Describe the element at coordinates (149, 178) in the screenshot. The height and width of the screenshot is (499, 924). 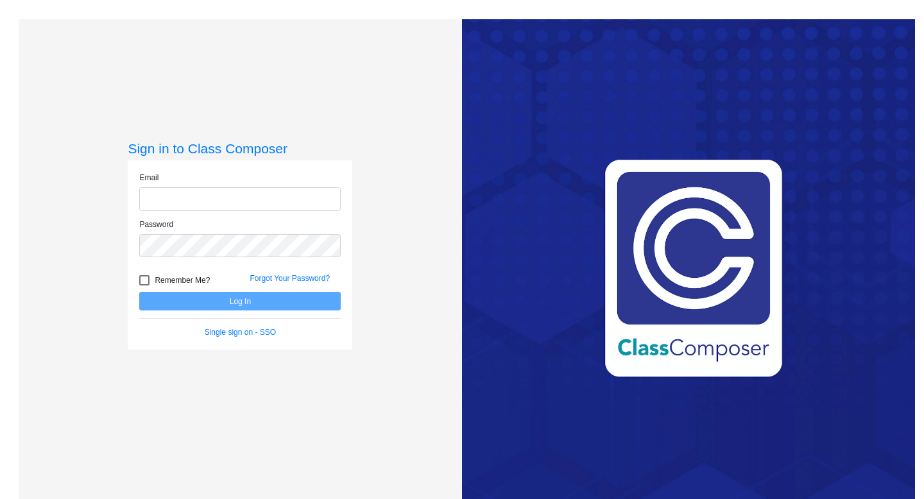
I see `label: Email` at that location.